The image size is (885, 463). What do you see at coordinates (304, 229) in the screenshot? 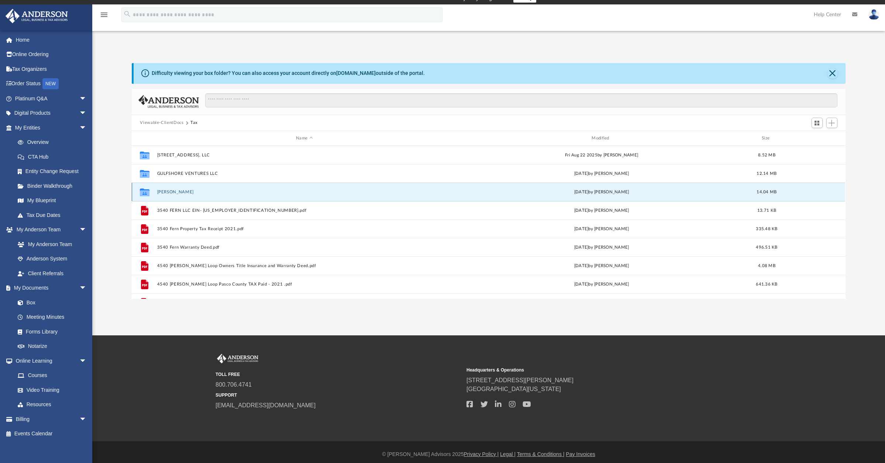
I see `button: 3540 Fern Property Tax Receipt 2021.pdf` at bounding box center [304, 229].